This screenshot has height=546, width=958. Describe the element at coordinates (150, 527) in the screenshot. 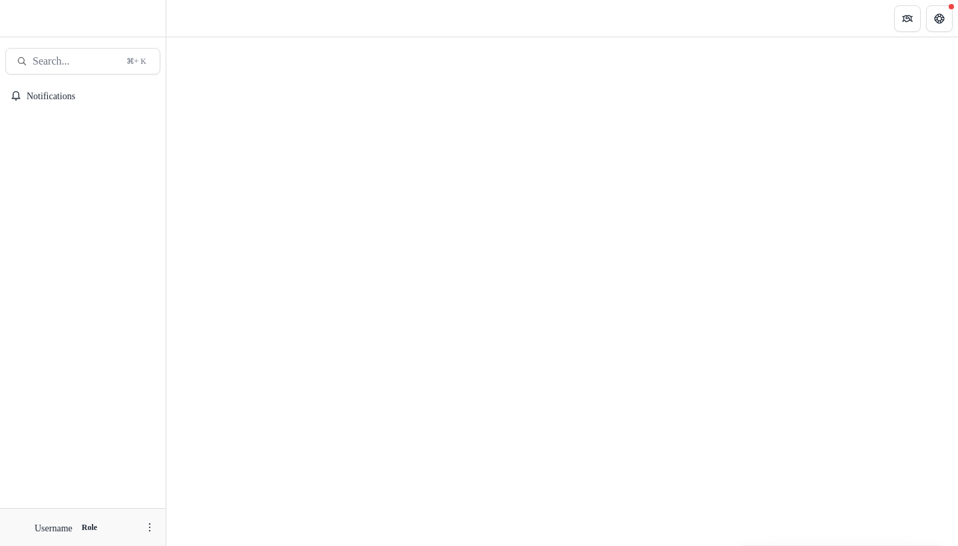

I see `button: More` at that location.